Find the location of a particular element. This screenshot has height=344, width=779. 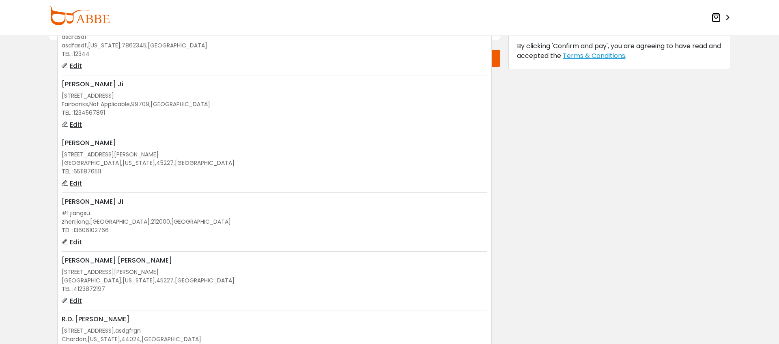

span: 13606102766 is located at coordinates (91, 230).